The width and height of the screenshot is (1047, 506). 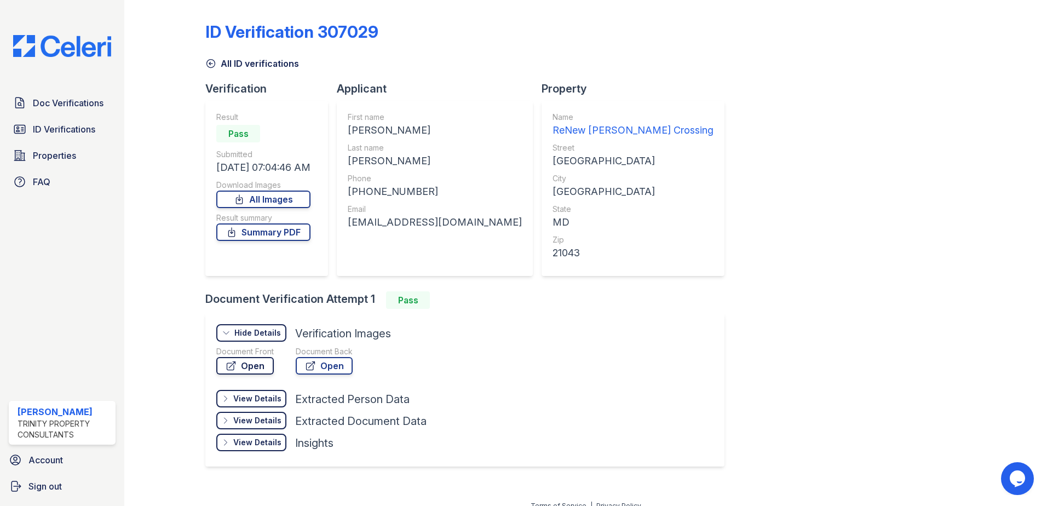 What do you see at coordinates (257, 333) in the screenshot?
I see `div: Hide Details` at bounding box center [257, 333].